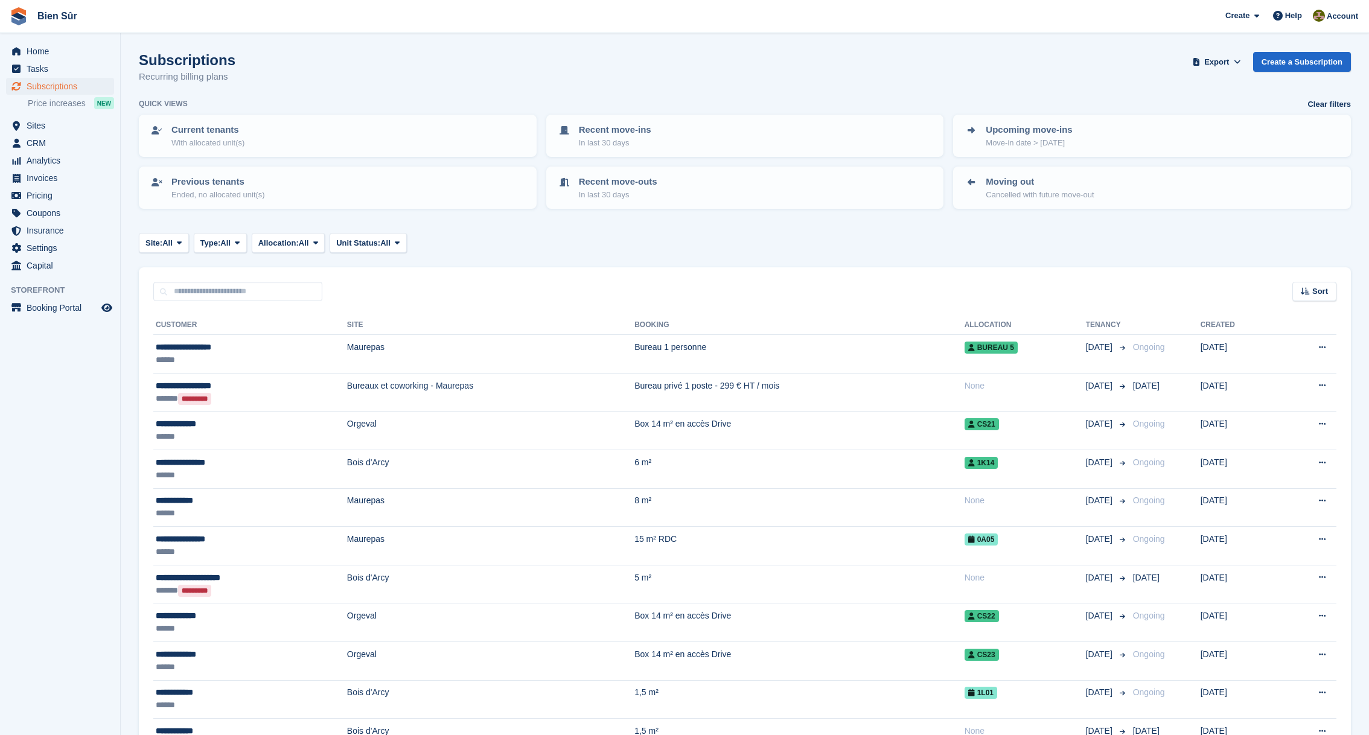 This screenshot has height=735, width=1369. What do you see at coordinates (491, 392) in the screenshot?
I see `td: Bureaux et coworking - Maurepas` at bounding box center [491, 392].